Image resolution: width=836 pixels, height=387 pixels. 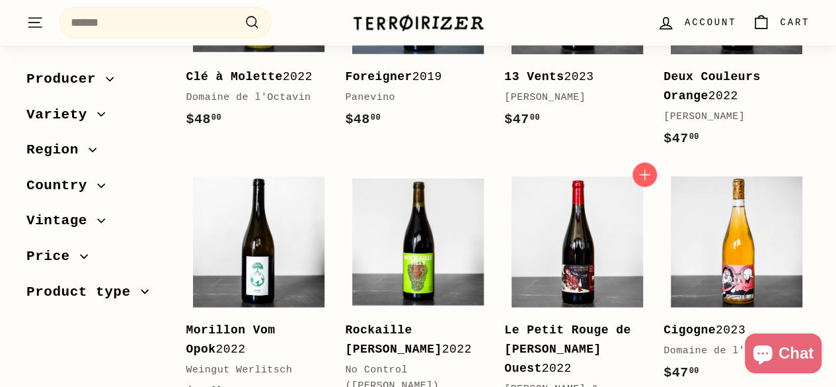 What do you see at coordinates (411, 98) in the screenshot?
I see `div: Panevino` at bounding box center [411, 98].